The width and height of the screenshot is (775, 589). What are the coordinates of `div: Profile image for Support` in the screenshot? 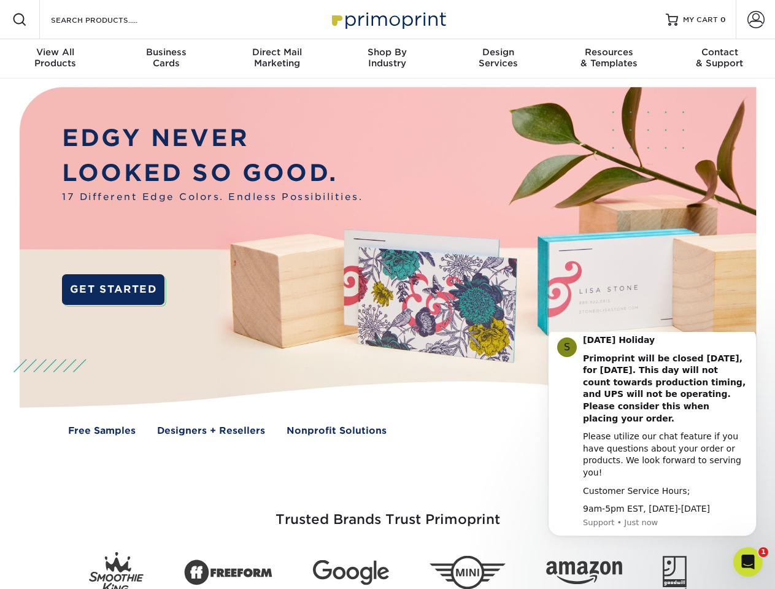 It's located at (37, 15).